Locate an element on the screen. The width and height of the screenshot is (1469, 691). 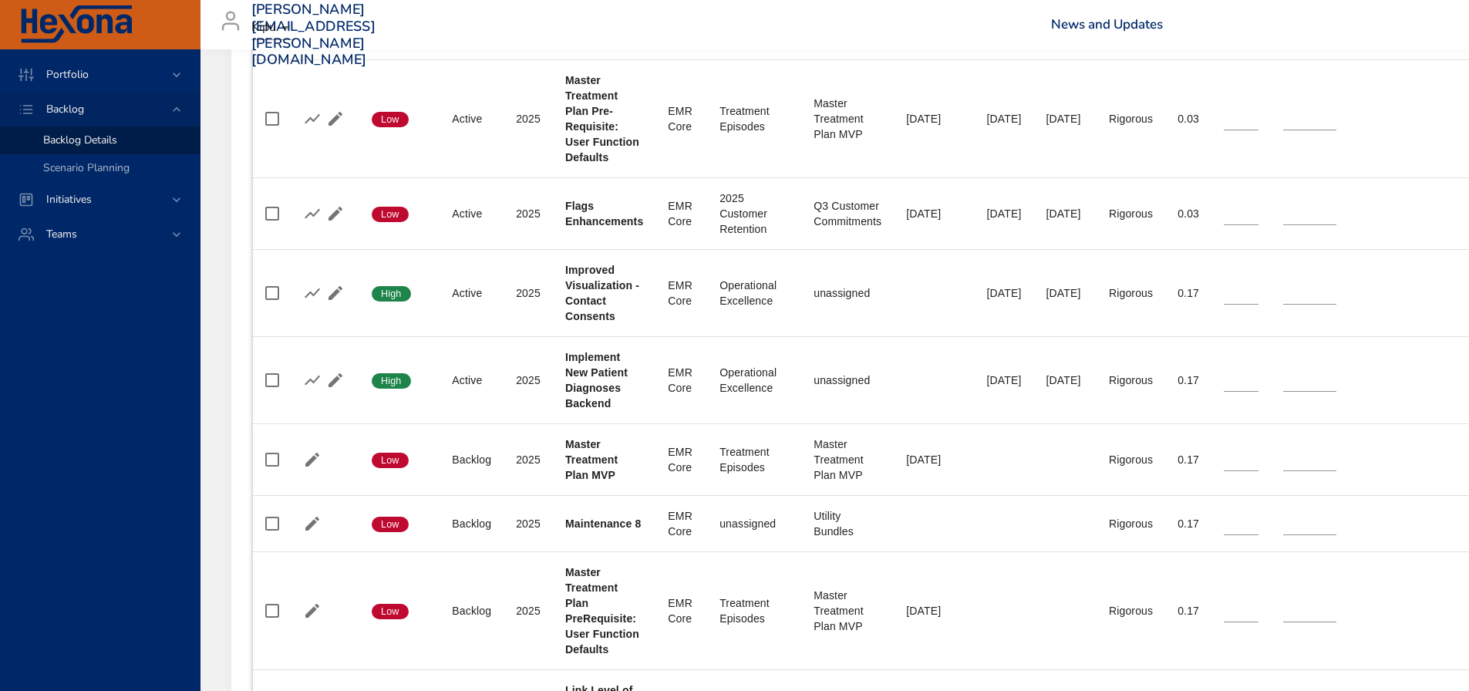
span: Teams is located at coordinates (62, 234).